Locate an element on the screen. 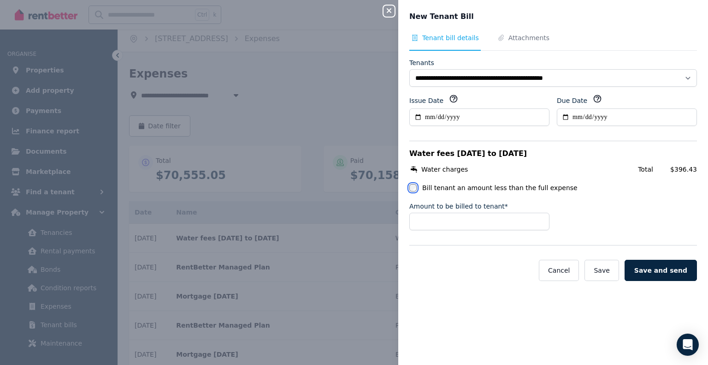 This screenshot has width=708, height=365. label: Amount to be billed to tenant* is located at coordinates (459, 206).